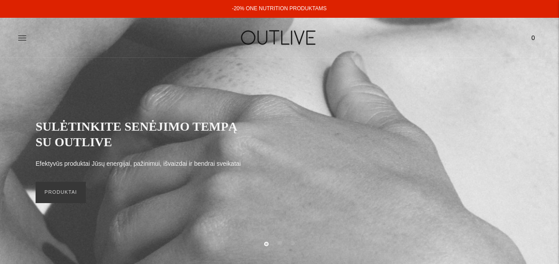  Describe the element at coordinates (533, 38) in the screenshot. I see `span: 0` at that location.